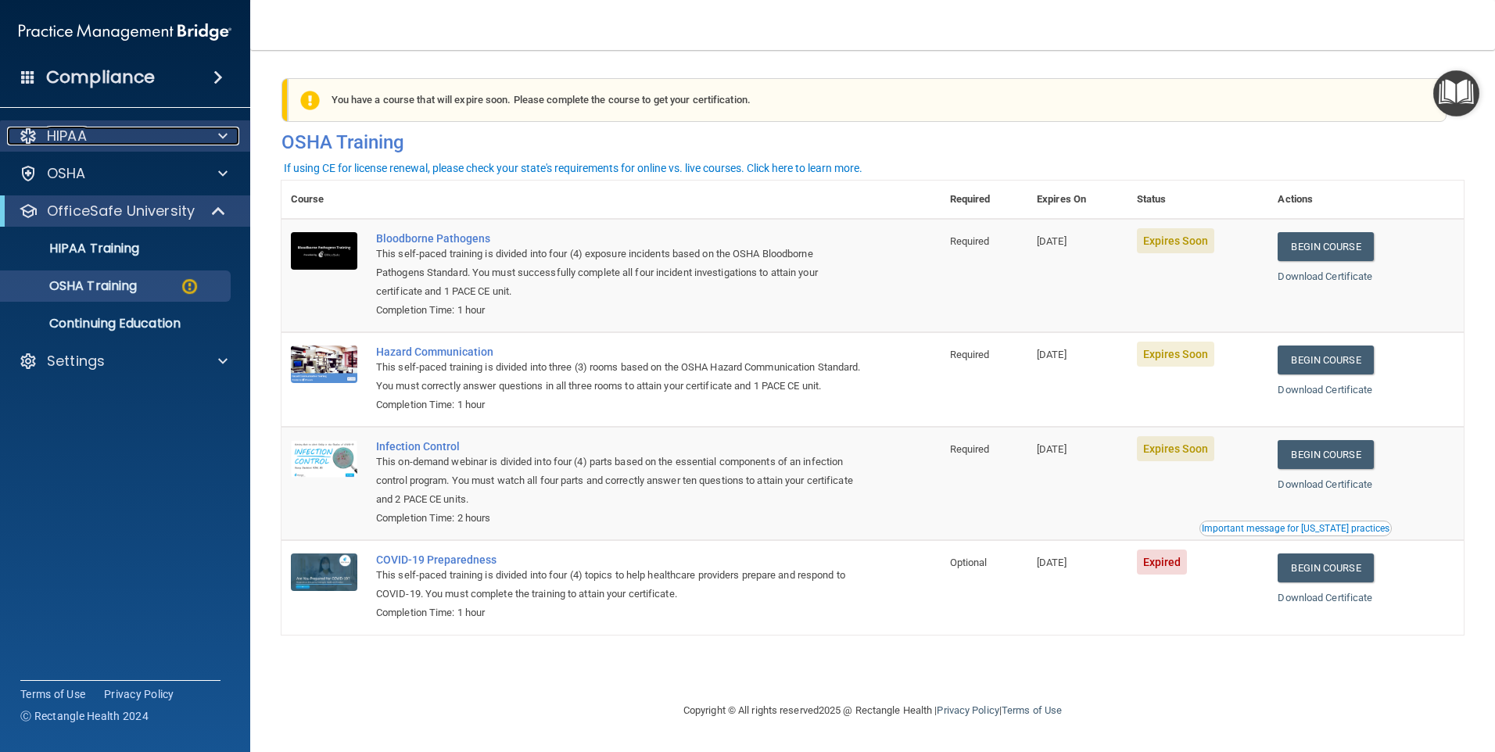  What do you see at coordinates (984, 199) in the screenshot?
I see `th: Required` at bounding box center [984, 199].